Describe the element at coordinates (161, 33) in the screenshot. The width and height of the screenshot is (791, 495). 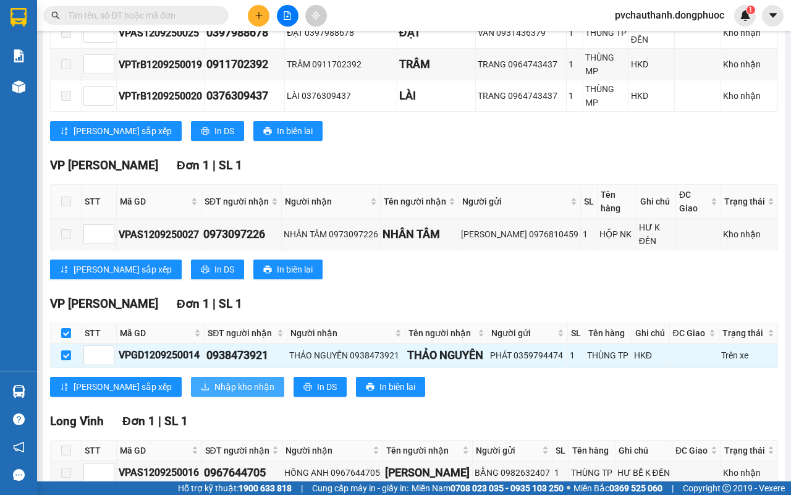
I see `td: VPAS1209250025` at that location.